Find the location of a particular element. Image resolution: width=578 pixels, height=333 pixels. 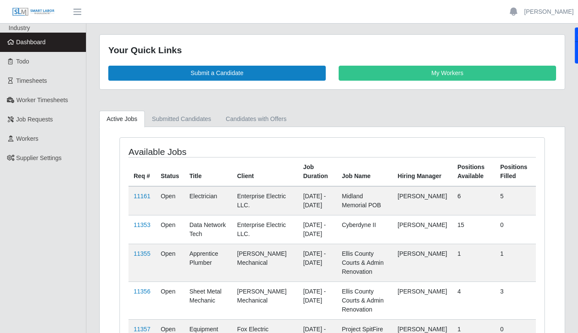

a: My Workers is located at coordinates (447, 73).